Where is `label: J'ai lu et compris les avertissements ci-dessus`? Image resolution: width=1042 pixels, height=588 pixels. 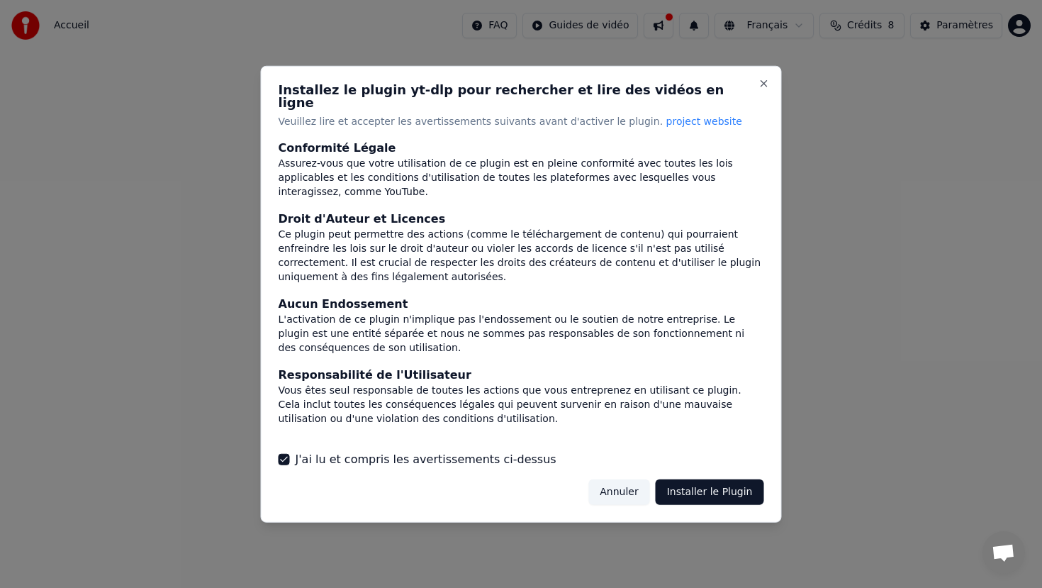 label: J'ai lu et compris les avertissements ci-dessus is located at coordinates (426, 459).